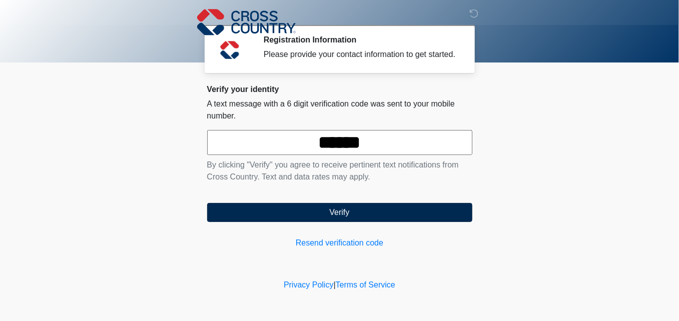 The image size is (679, 321). Describe the element at coordinates (366, 285) in the screenshot. I see `a: Terms of Service` at that location.